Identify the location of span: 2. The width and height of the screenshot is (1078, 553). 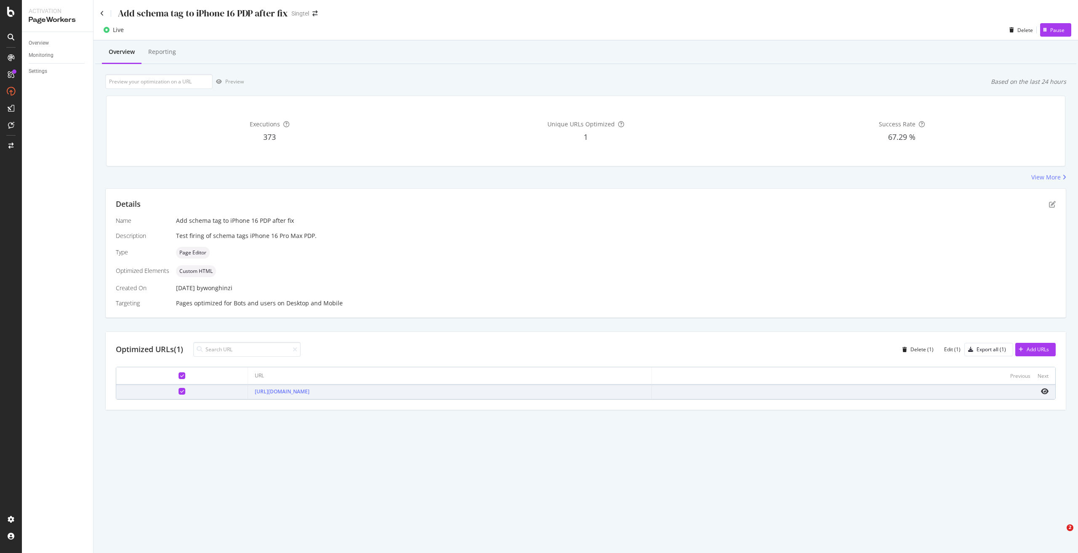
(1070, 527).